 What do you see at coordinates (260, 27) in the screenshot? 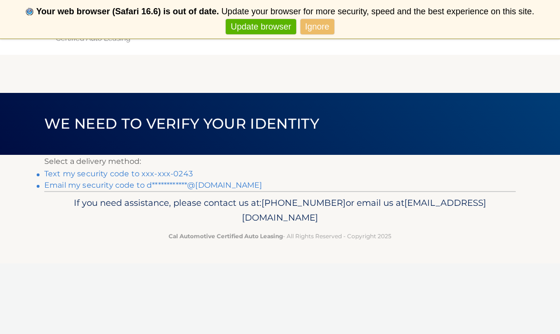
I see `a: Update browser` at bounding box center [260, 27].